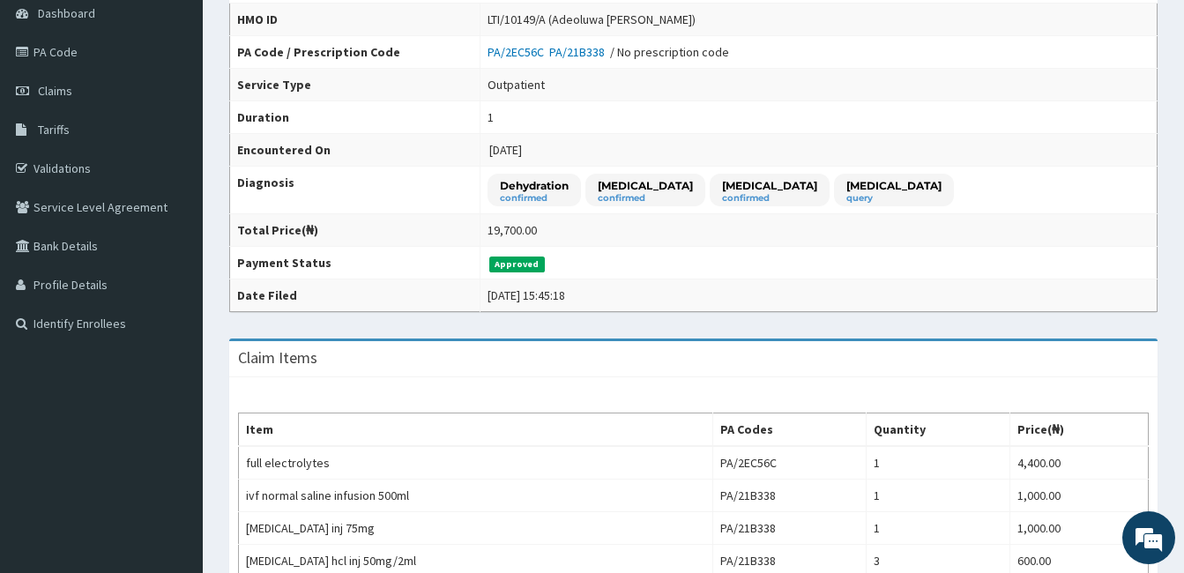 This screenshot has height=573, width=1184. Describe the element at coordinates (894, 198) in the screenshot. I see `small: query` at that location.